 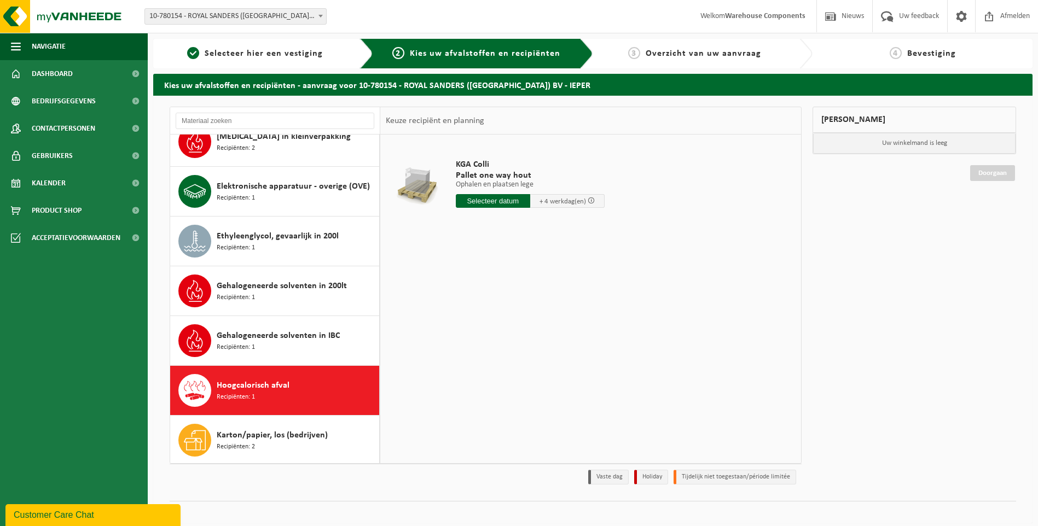 What do you see at coordinates (275, 440) in the screenshot?
I see `button: Karton/papier, los (bedrijven) Recipiënten: 2` at bounding box center [275, 440].